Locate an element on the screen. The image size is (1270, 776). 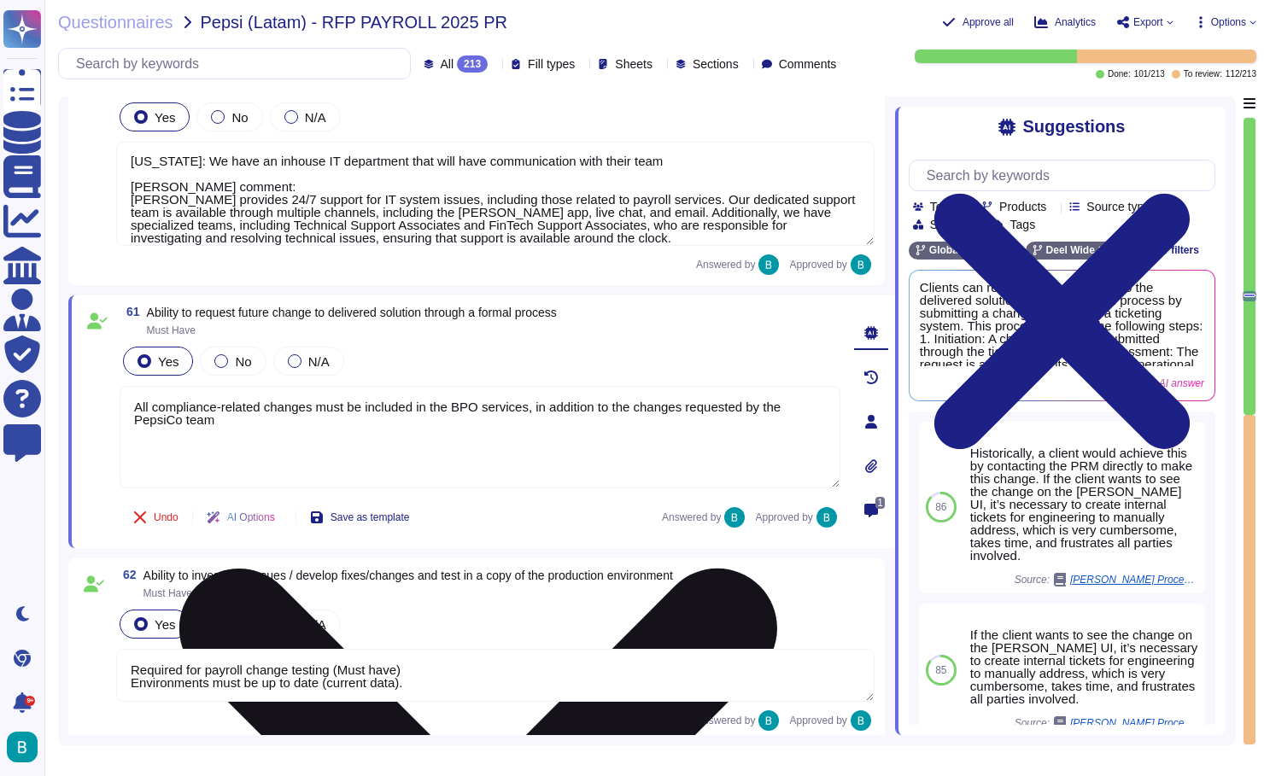
div: 213 is located at coordinates (472, 64).